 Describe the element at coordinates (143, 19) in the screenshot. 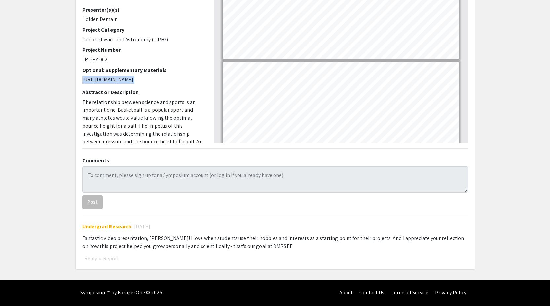

I see `p: Holden Demain` at that location.